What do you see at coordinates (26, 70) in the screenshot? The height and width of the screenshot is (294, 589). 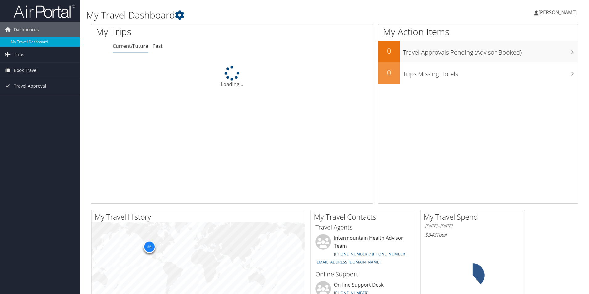 I see `span: Book Travel` at bounding box center [26, 70].